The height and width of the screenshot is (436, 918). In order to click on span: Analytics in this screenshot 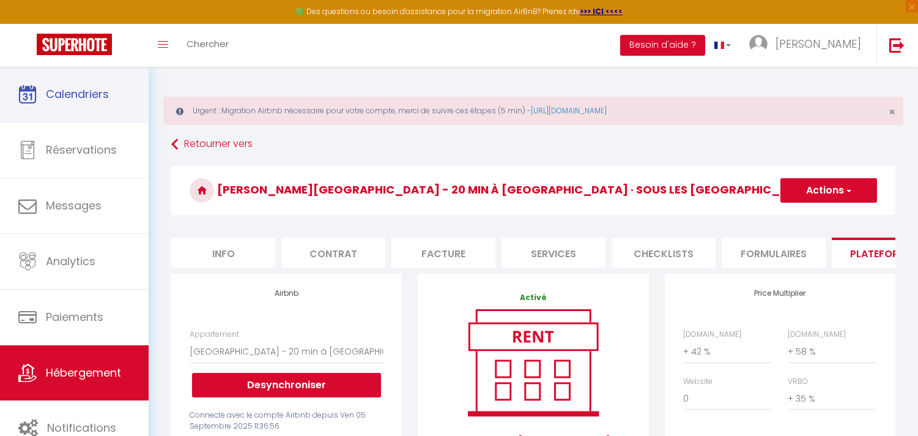, I will do `click(70, 261)`.